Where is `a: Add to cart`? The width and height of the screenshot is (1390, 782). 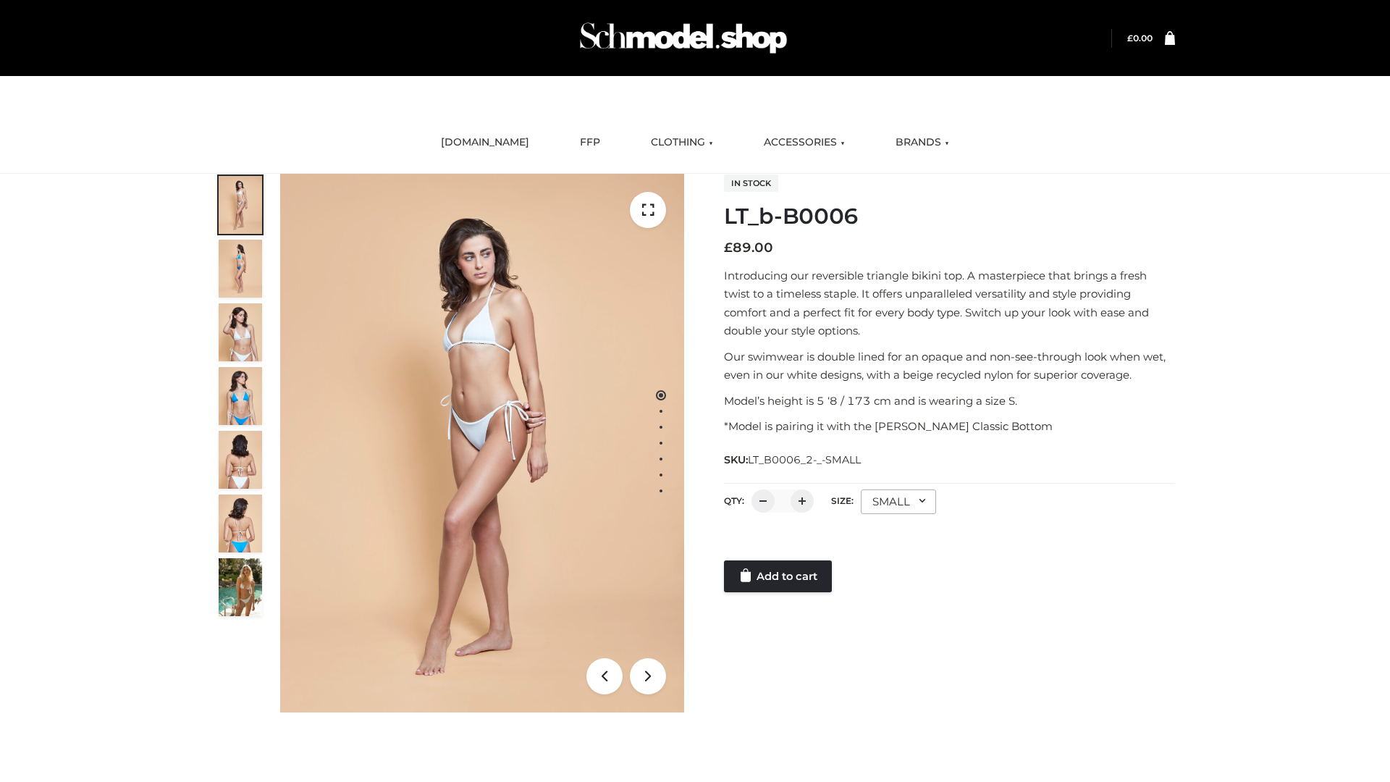
a: Add to cart is located at coordinates (777, 576).